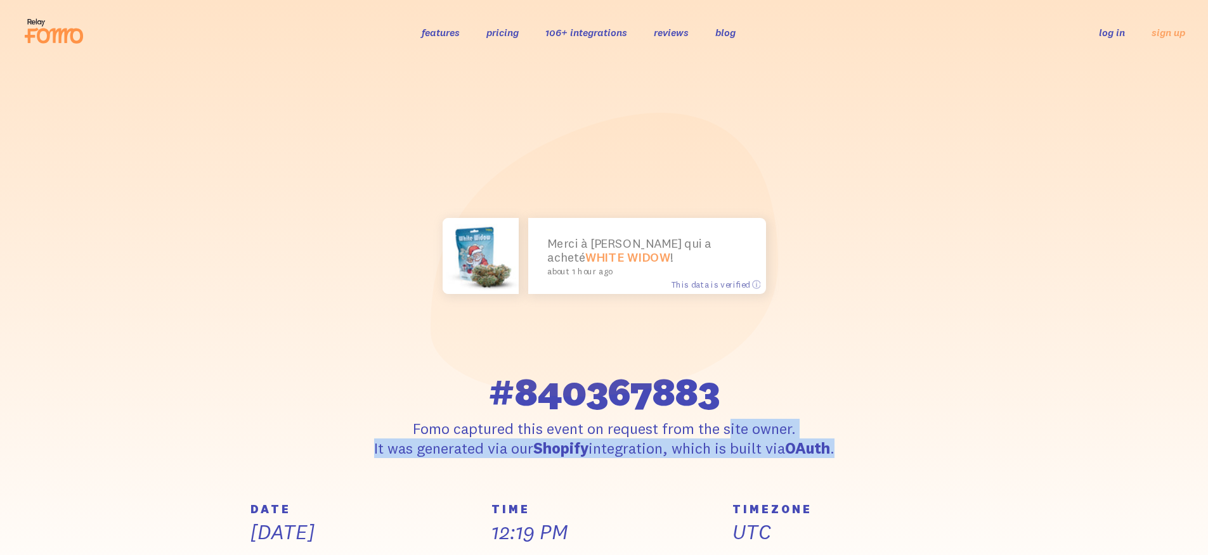 This screenshot has width=1208, height=555. I want to click on span: This data is verified ⓘ, so click(715, 284).